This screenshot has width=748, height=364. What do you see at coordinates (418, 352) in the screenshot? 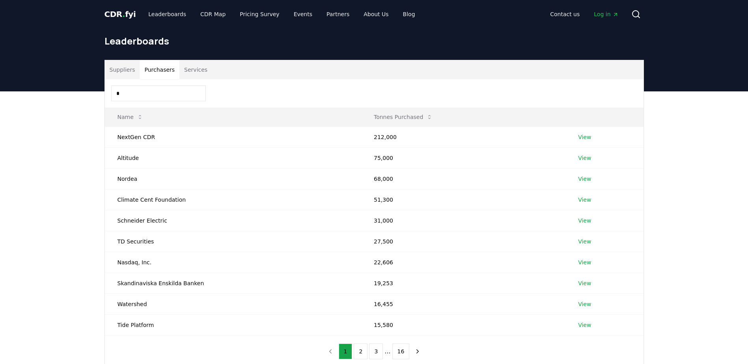
I see `button: next page` at bounding box center [418, 352].